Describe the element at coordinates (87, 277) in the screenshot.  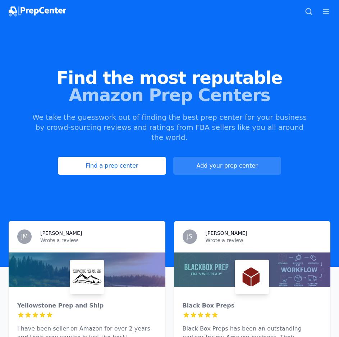
I see `img: Yellowstone Prep and Ship` at that location.